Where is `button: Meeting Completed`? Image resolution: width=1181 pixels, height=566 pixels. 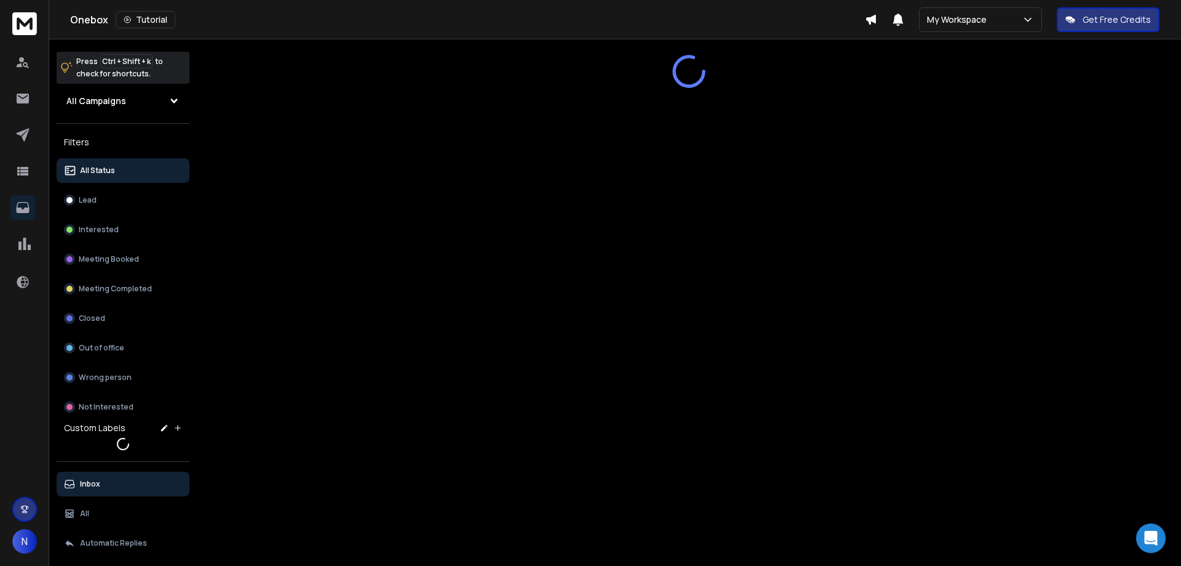 button: Meeting Completed is located at coordinates (123, 289).